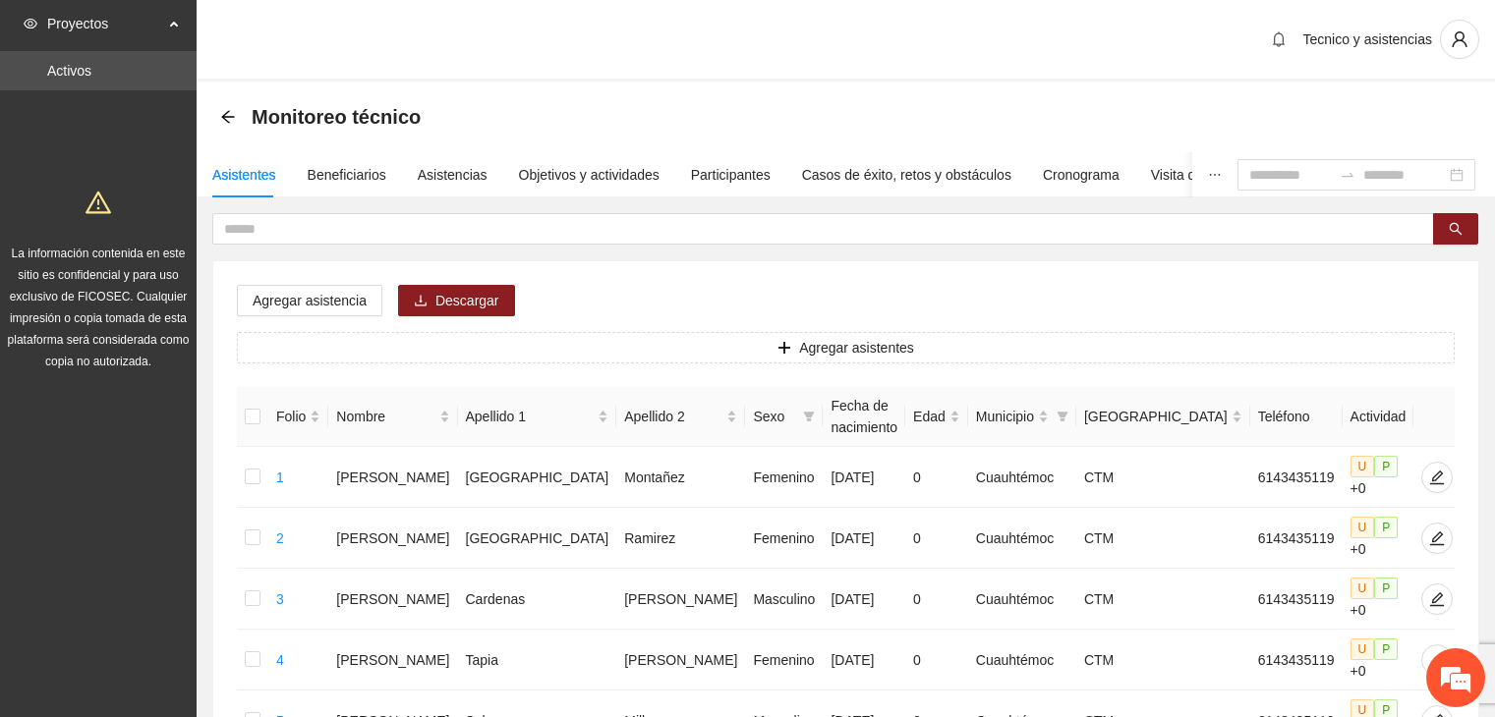 Image resolution: width=1495 pixels, height=717 pixels. What do you see at coordinates (929, 417) in the screenshot?
I see `span: Edad` at bounding box center [929, 417].